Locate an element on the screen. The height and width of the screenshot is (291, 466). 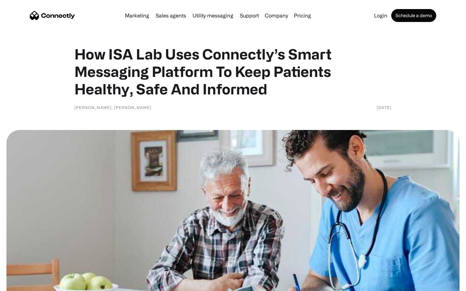
a: Pricing is located at coordinates (302, 16).